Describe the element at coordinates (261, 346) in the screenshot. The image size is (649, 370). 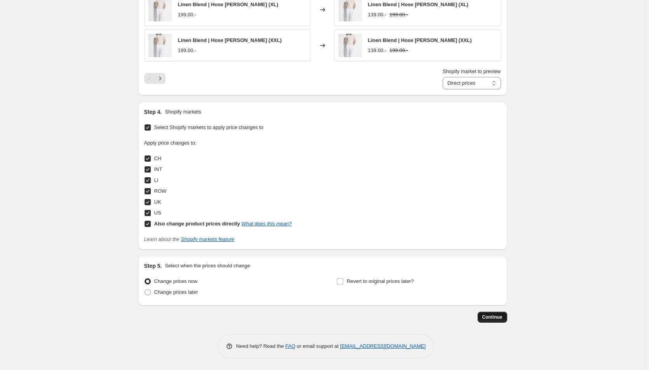
I see `span: Need help? Read the` at that location.